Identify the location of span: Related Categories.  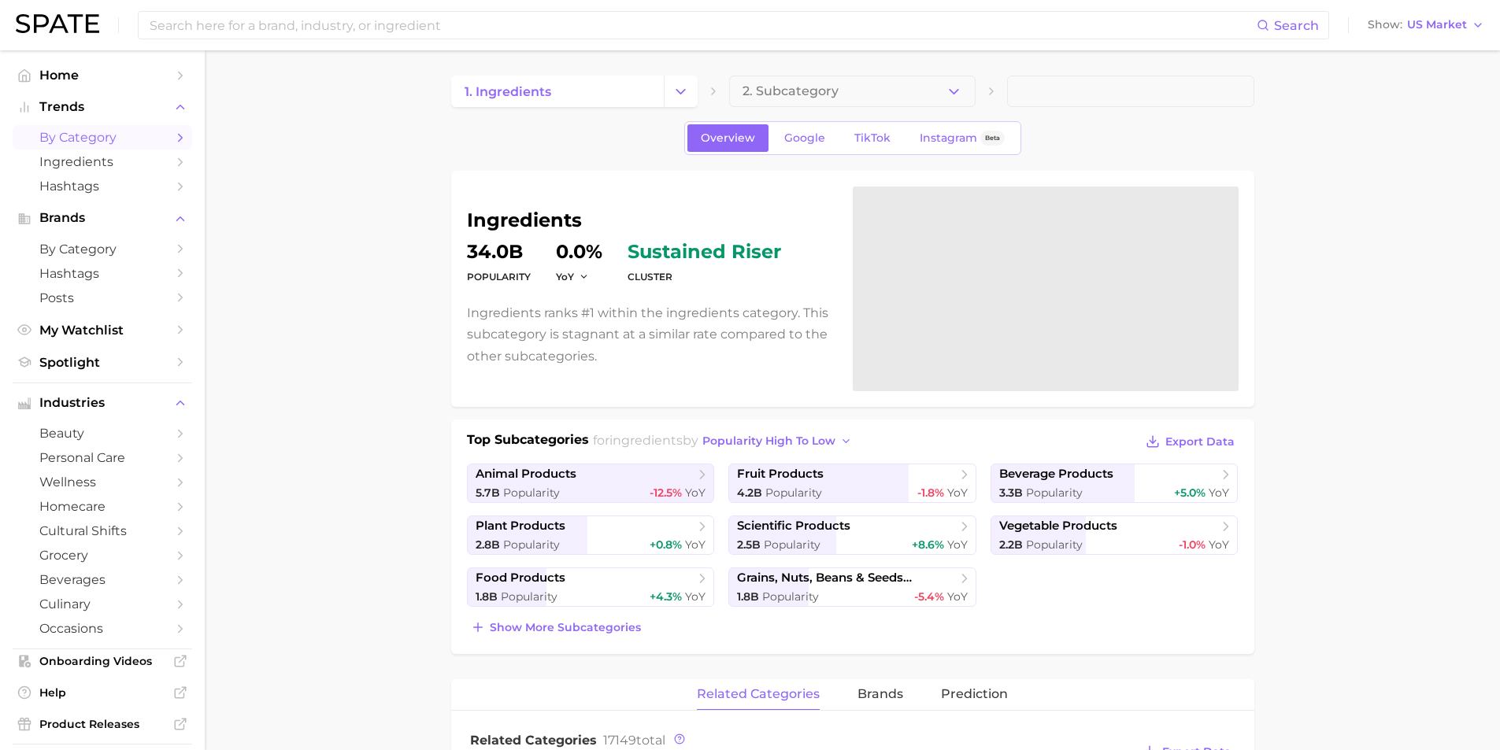
(533, 740).